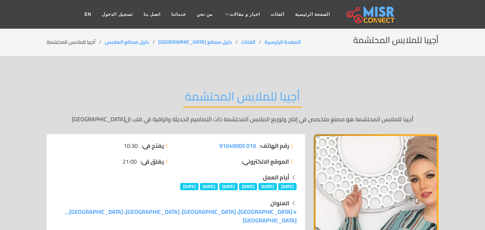  What do you see at coordinates (205, 14) in the screenshot?
I see `a: من نحن` at bounding box center [205, 14].